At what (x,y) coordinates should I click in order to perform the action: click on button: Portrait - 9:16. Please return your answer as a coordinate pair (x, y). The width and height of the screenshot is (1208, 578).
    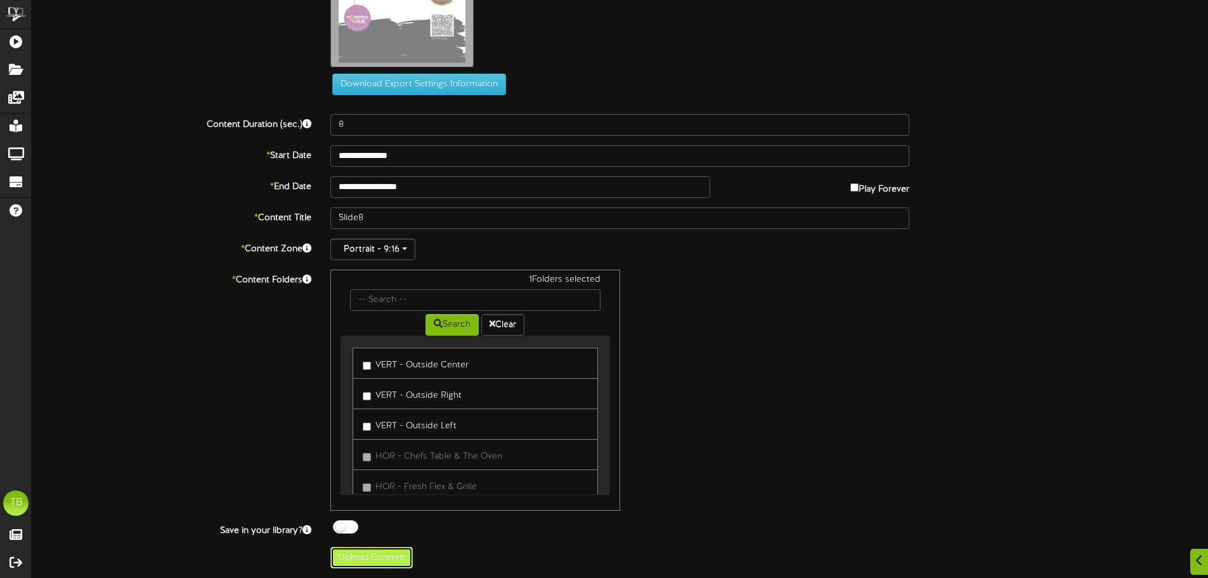
    Looking at the image, I should click on (373, 249).